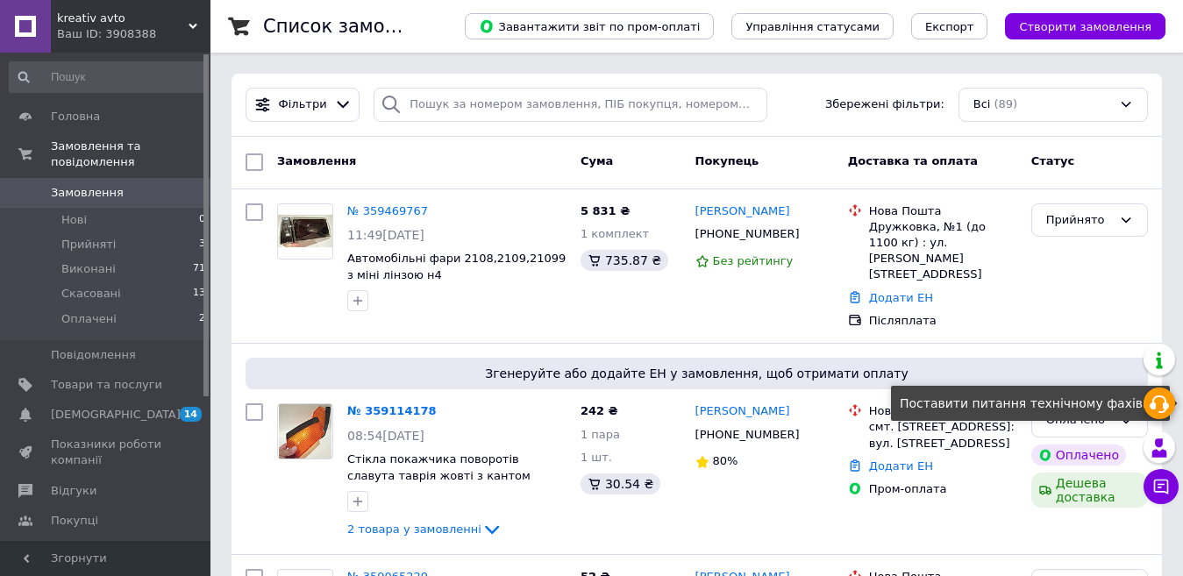 The height and width of the screenshot is (576, 1183). What do you see at coordinates (696, 373) in the screenshot?
I see `span: Згенеруйте або додайте ЕН у замовлення, щоб отримати оплату` at bounding box center [696, 373].